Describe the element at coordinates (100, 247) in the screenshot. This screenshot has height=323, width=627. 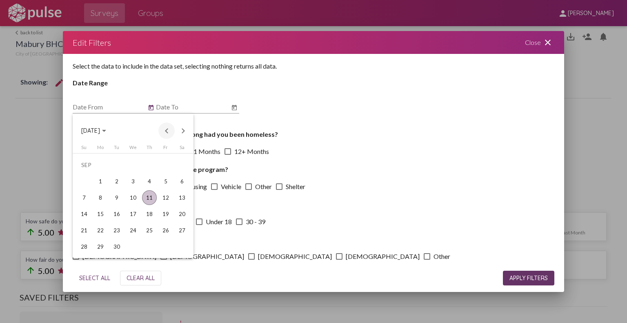
I see `td: September 29, 2025` at that location.